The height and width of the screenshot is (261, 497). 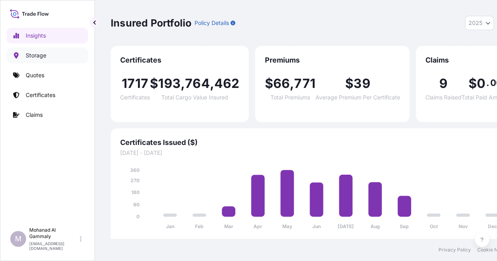 I want to click on span: 193, so click(x=169, y=83).